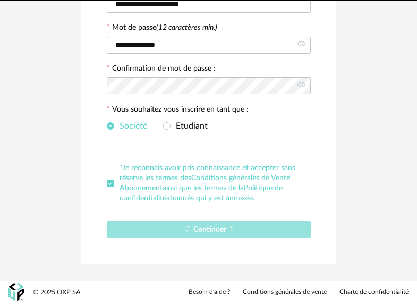 The image size is (417, 304). I want to click on label: Vous souhaitez vous inscrire en tant que :, so click(177, 111).